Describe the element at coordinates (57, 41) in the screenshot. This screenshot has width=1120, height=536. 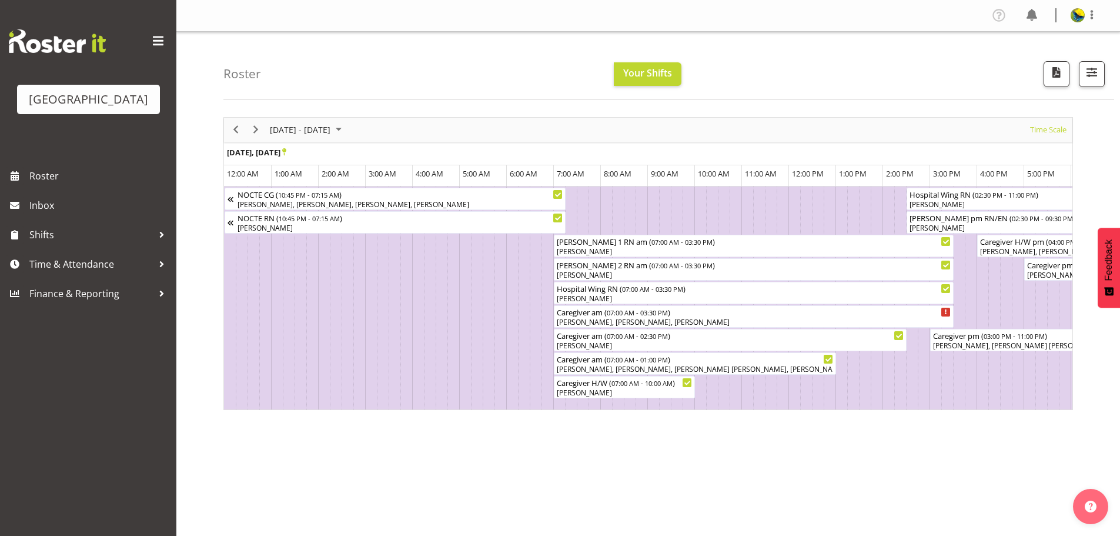
I see `img: Rosterit website logo` at that location.